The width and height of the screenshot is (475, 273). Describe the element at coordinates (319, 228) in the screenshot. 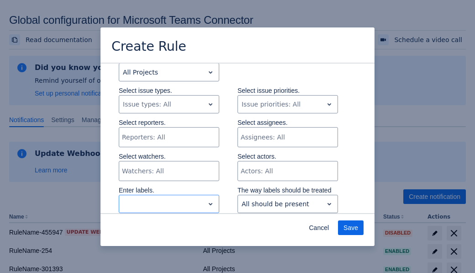

I see `button: Cancel` at that location.